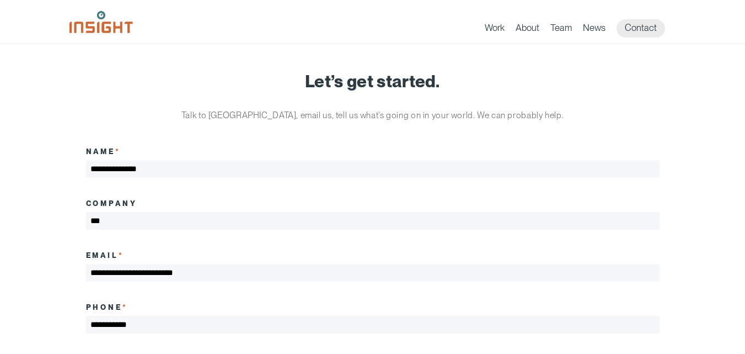 The height and width of the screenshot is (354, 745). Describe the element at coordinates (561, 30) in the screenshot. I see `a: Team` at that location.